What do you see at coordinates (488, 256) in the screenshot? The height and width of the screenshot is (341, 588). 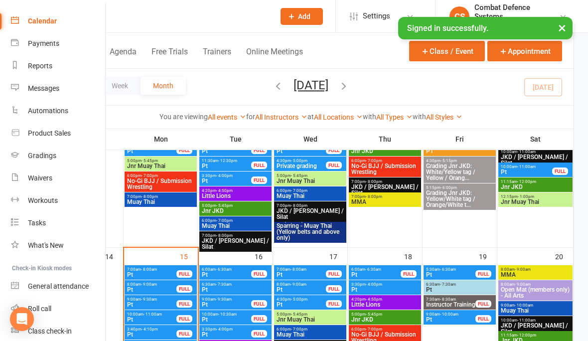 I see `div: 19` at bounding box center [488, 256].